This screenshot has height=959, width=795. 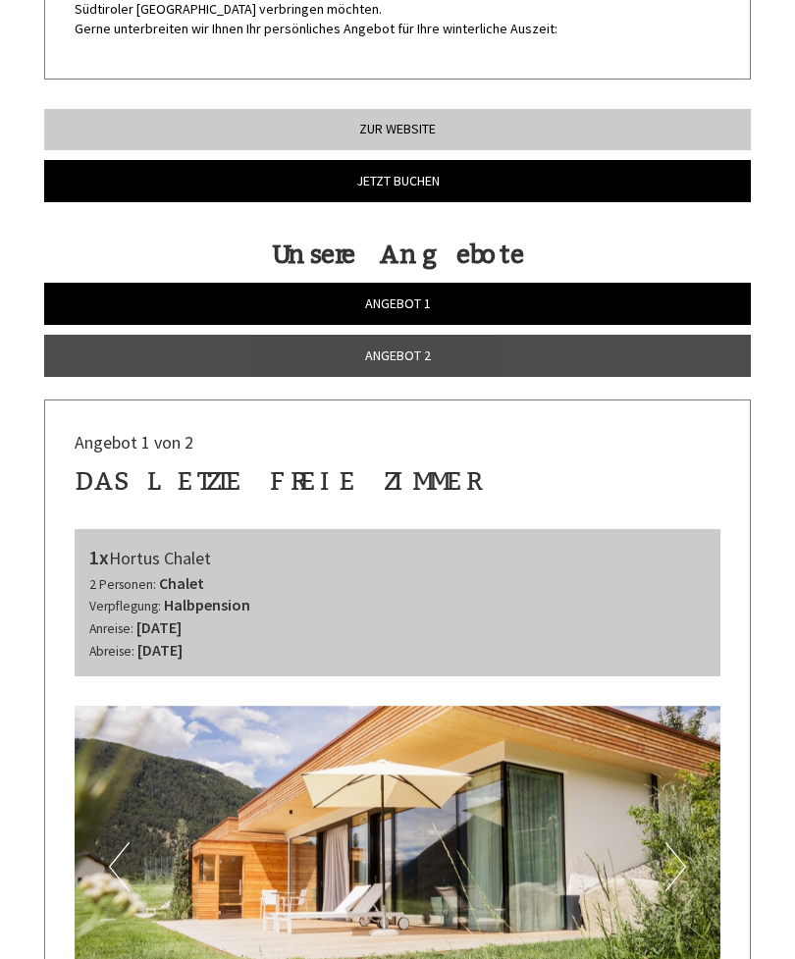 What do you see at coordinates (119, 867) in the screenshot?
I see `button: Previous` at bounding box center [119, 867].